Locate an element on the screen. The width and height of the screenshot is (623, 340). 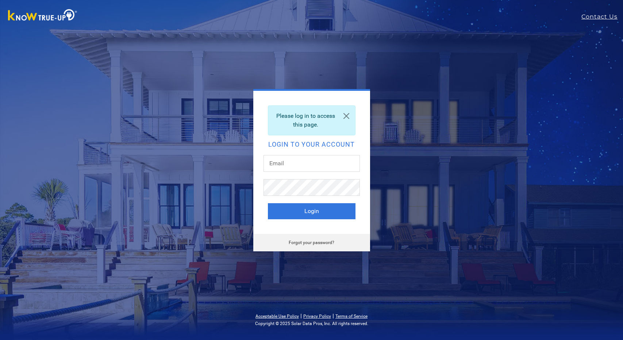
button: Login is located at coordinates (312, 211).